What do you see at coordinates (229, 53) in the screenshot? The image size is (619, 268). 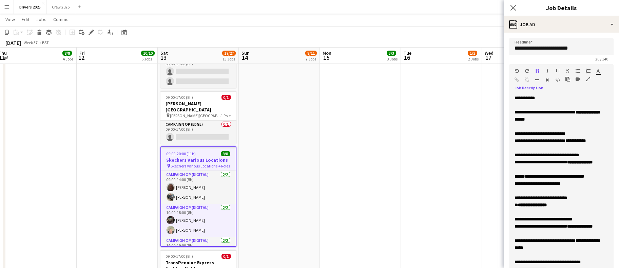 I see `span: 17/27` at bounding box center [229, 53].